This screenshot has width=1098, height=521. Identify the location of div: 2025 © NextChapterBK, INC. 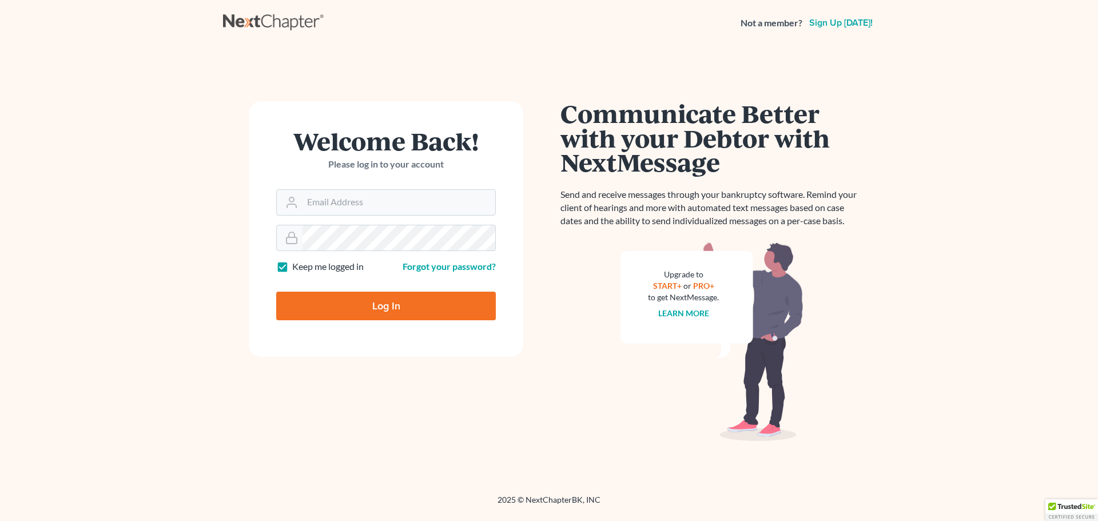
(549, 504).